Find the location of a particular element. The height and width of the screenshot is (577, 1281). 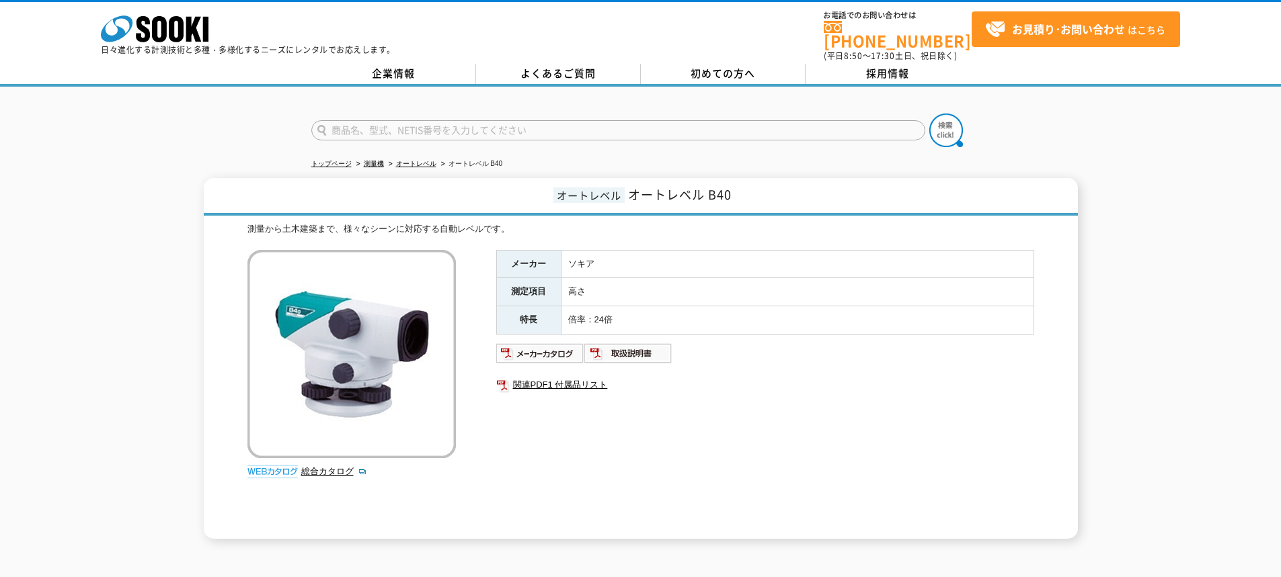

td: 倍率：24倍 is located at coordinates (797, 321).